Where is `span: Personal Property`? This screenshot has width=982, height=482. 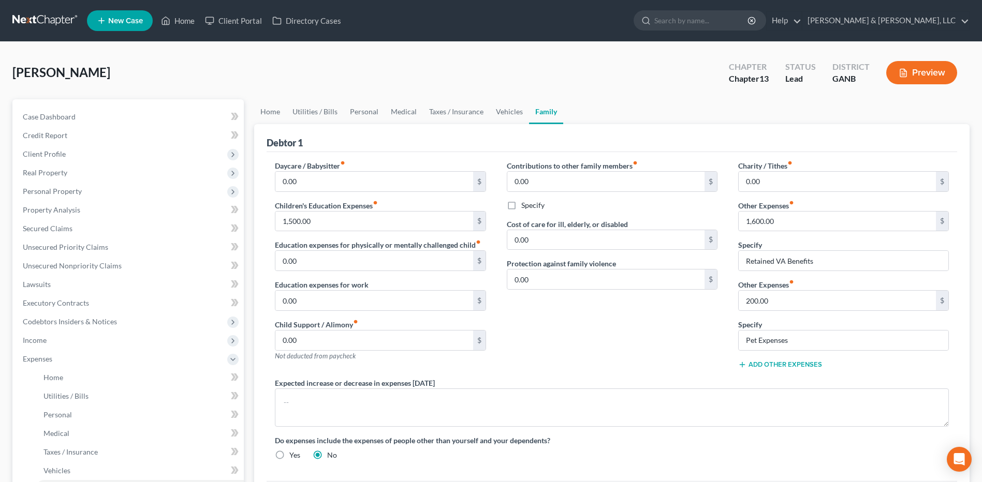 span: Personal Property is located at coordinates (52, 191).